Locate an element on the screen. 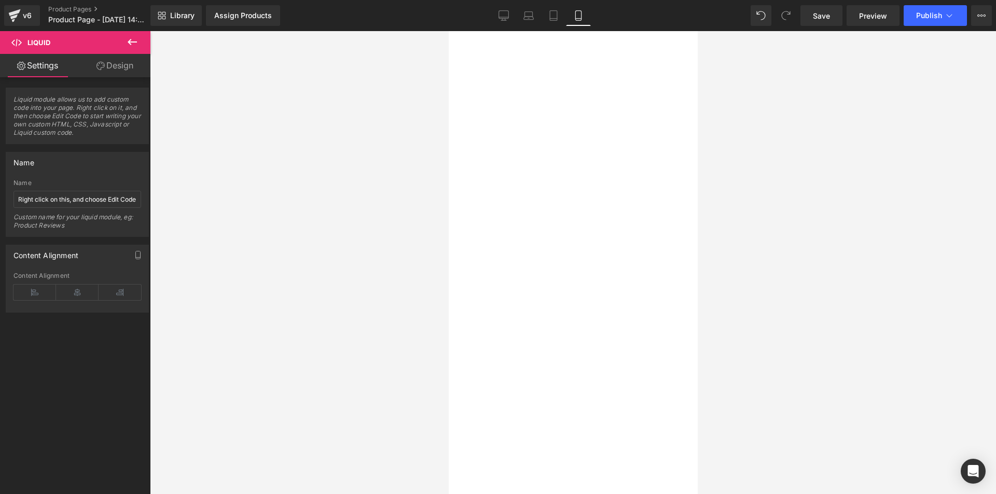 This screenshot has height=494, width=996. button: More is located at coordinates (981, 16).